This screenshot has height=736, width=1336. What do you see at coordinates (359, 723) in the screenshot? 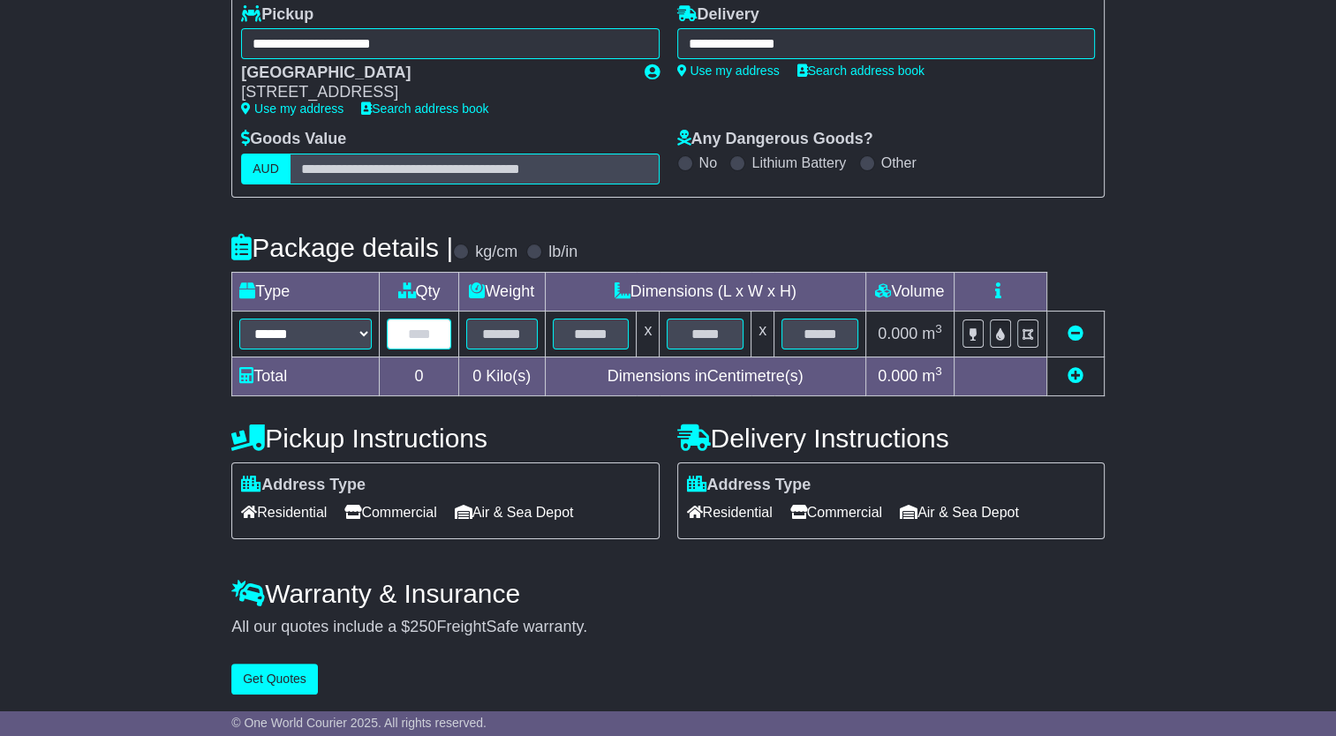
I see `span: © One World Courier 2025. All rights reserved.` at bounding box center [359, 723].